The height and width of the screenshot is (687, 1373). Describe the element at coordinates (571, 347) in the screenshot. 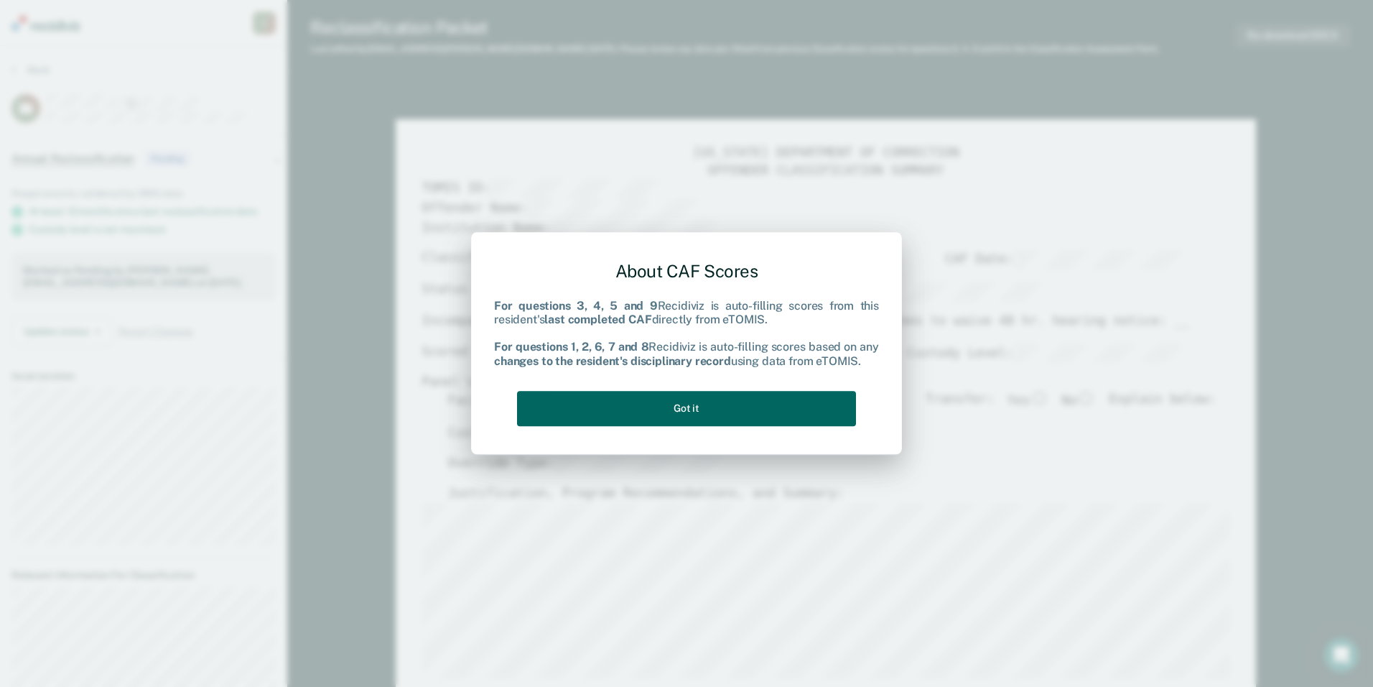

I see `b: For questions 1, 2, 6, 7 and 8` at that location.